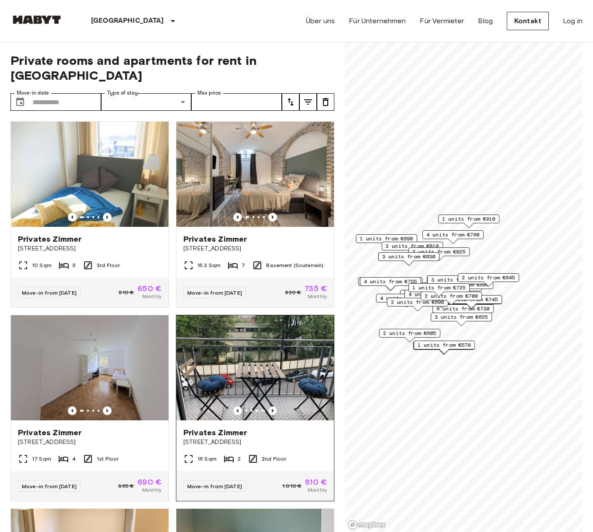  I want to click on span: 1 units from €725, so click(439, 288).